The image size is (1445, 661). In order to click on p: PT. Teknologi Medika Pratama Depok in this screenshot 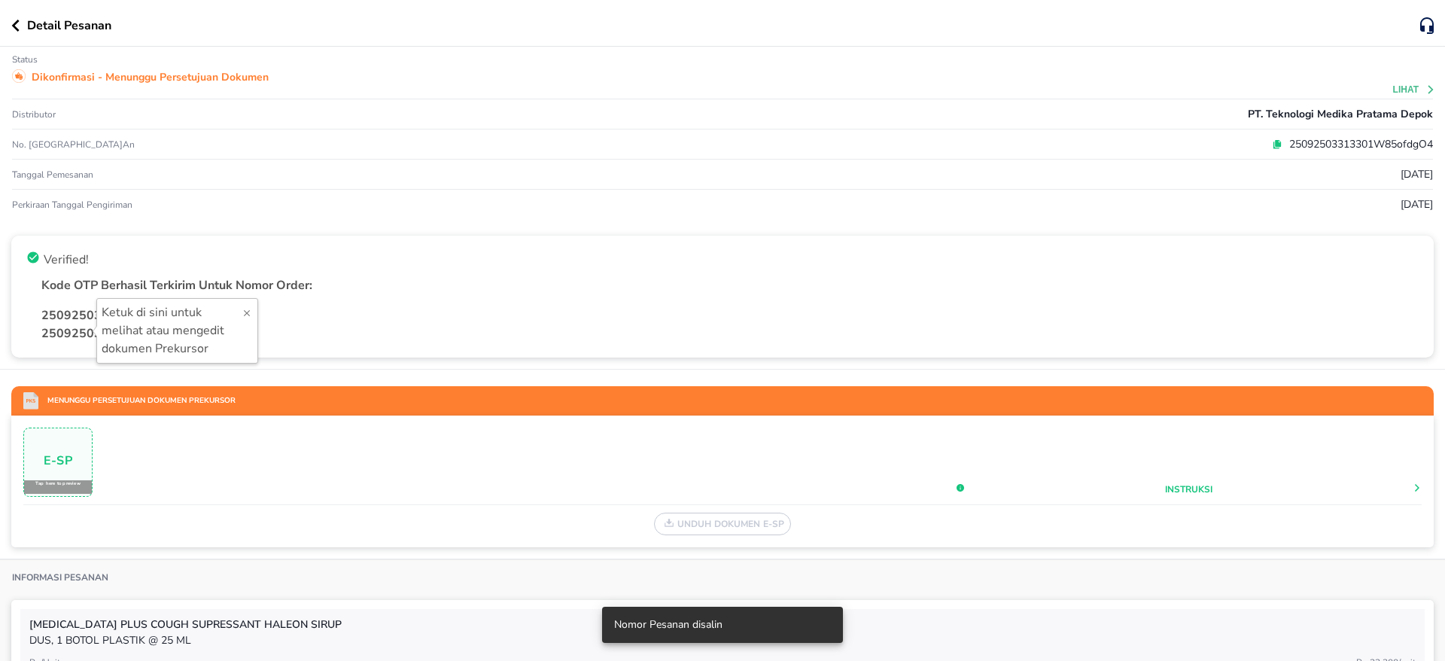, I will do `click(1341, 114)`.